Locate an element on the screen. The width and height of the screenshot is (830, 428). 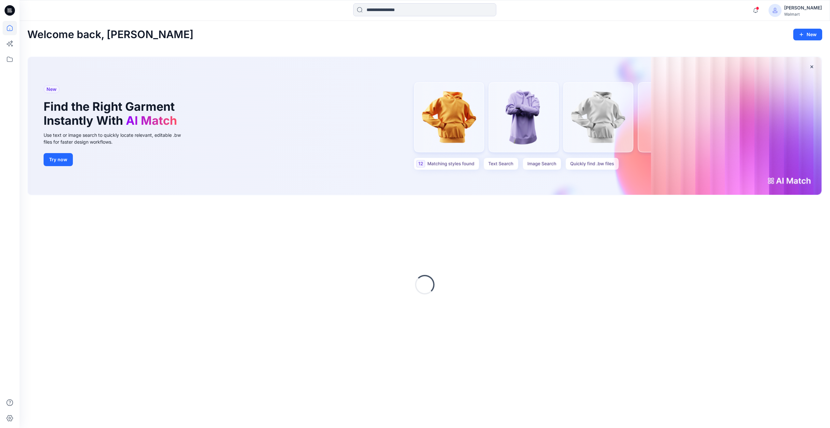
button: New is located at coordinates (808, 34).